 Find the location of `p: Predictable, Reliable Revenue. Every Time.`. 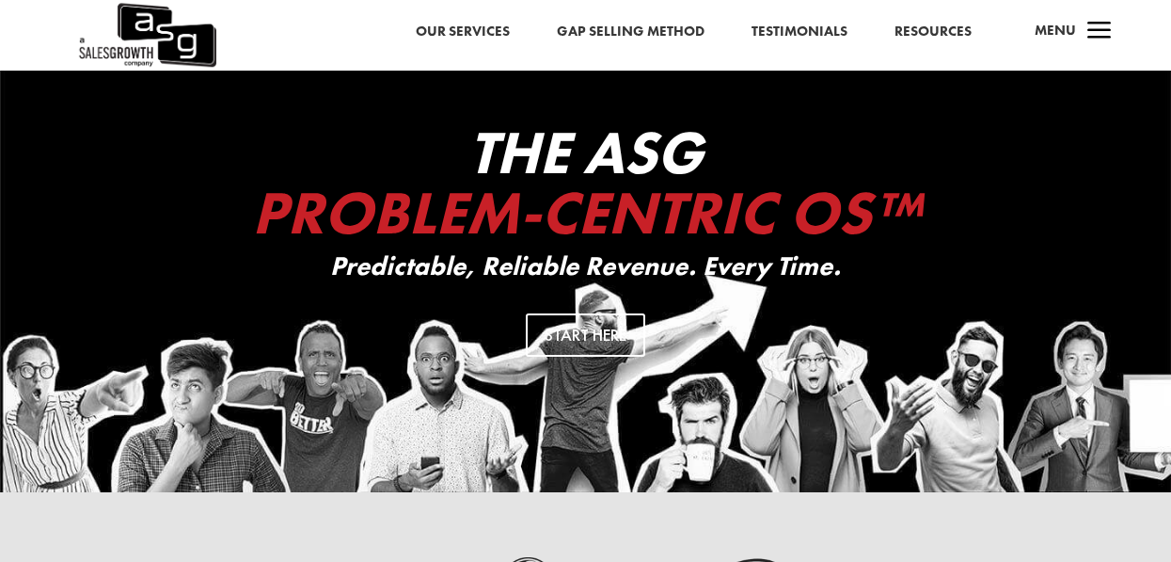

p: Predictable, Reliable Revenue. Every Time. is located at coordinates (586, 266).